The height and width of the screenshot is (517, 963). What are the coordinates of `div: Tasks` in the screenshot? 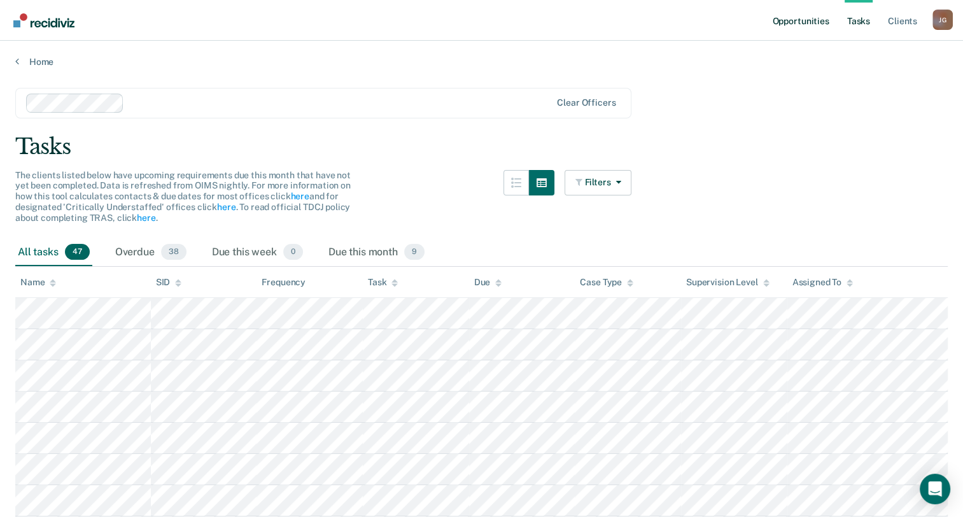 It's located at (481, 146).